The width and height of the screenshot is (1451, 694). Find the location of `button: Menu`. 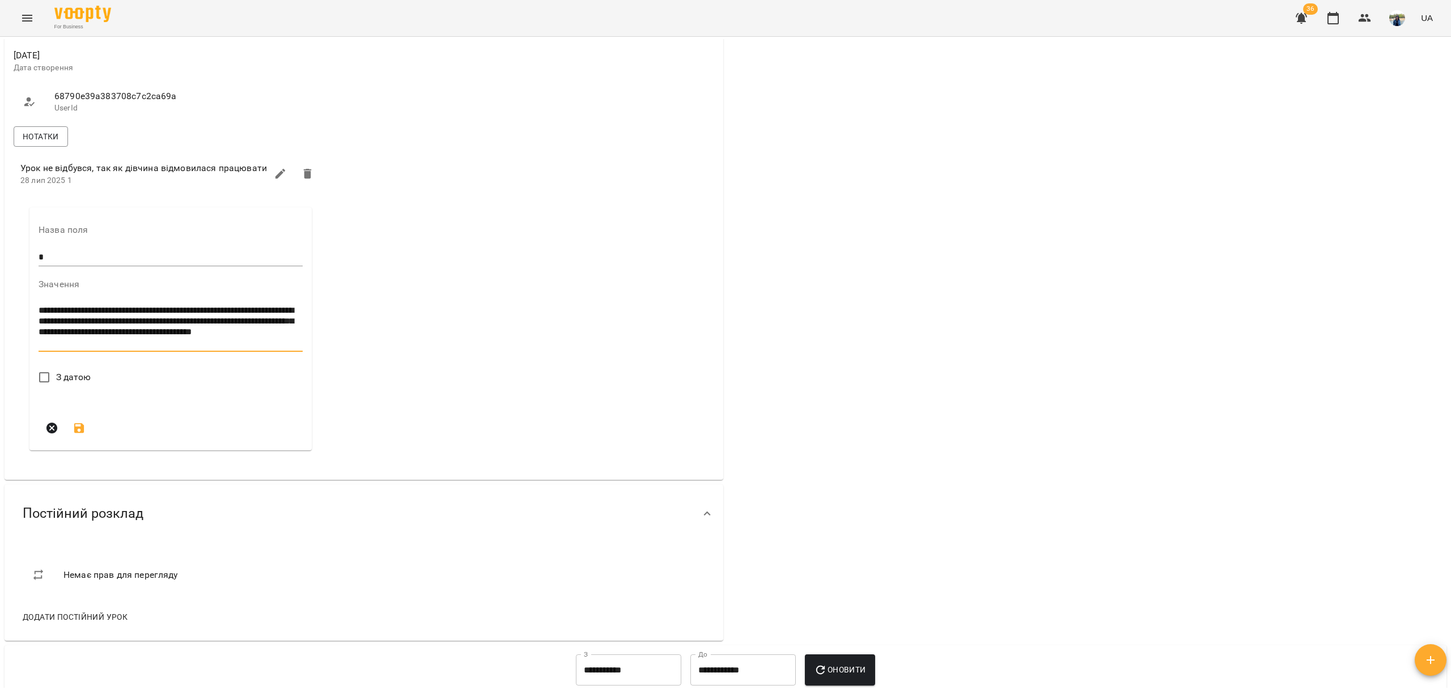

button: Menu is located at coordinates (27, 18).